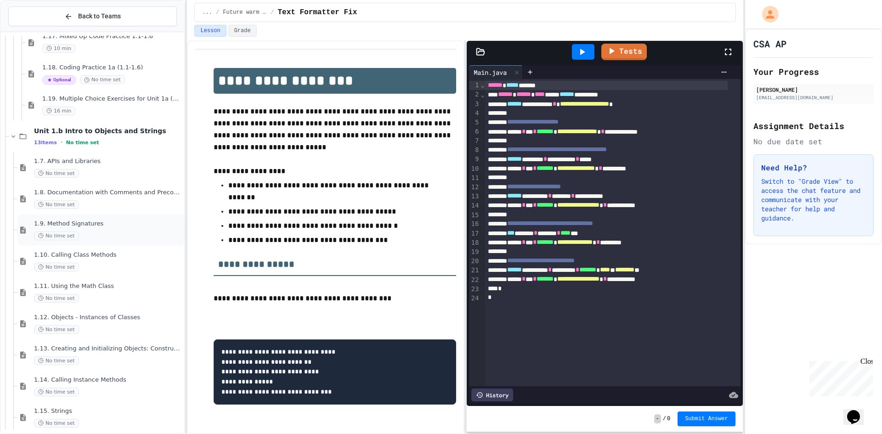 This screenshot has width=882, height=434. I want to click on h1: CSA AP, so click(770, 44).